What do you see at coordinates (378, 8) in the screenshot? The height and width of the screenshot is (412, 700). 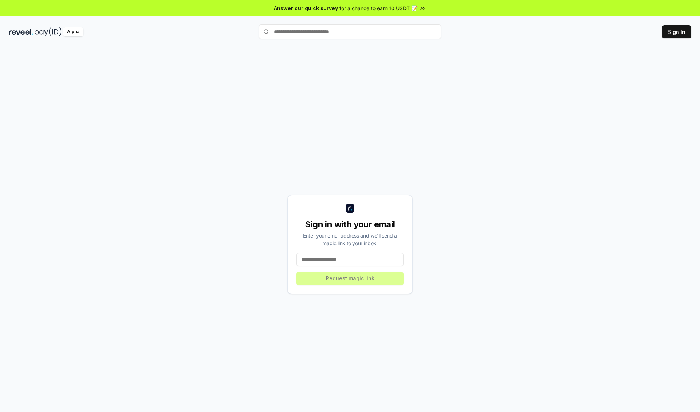 I see `span: for a chance to earn 10 USDT 📝` at bounding box center [378, 8].